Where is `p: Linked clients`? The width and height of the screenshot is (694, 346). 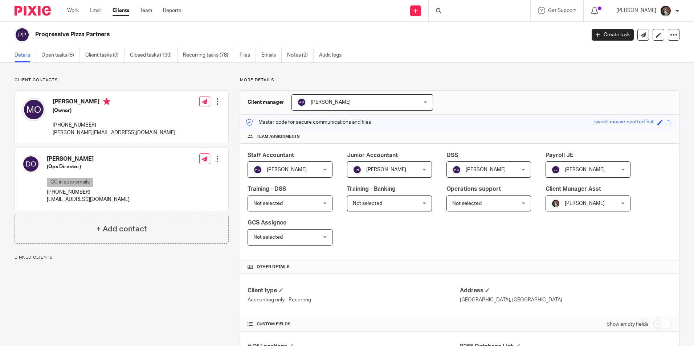
p: Linked clients is located at coordinates (122, 258).